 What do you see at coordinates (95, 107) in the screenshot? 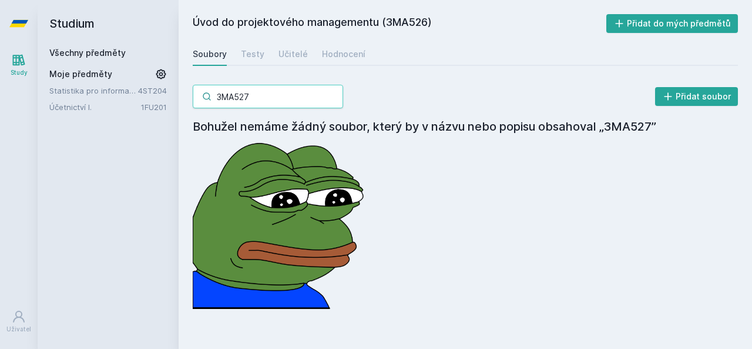
I see `a: Účetnictví I.` at bounding box center [95, 107].